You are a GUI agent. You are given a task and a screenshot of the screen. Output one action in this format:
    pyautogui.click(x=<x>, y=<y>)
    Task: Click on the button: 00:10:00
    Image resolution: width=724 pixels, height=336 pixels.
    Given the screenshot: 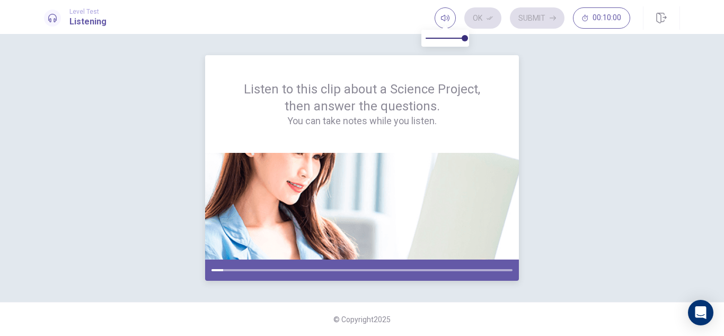 What is the action you would take?
    pyautogui.click(x=602, y=18)
    